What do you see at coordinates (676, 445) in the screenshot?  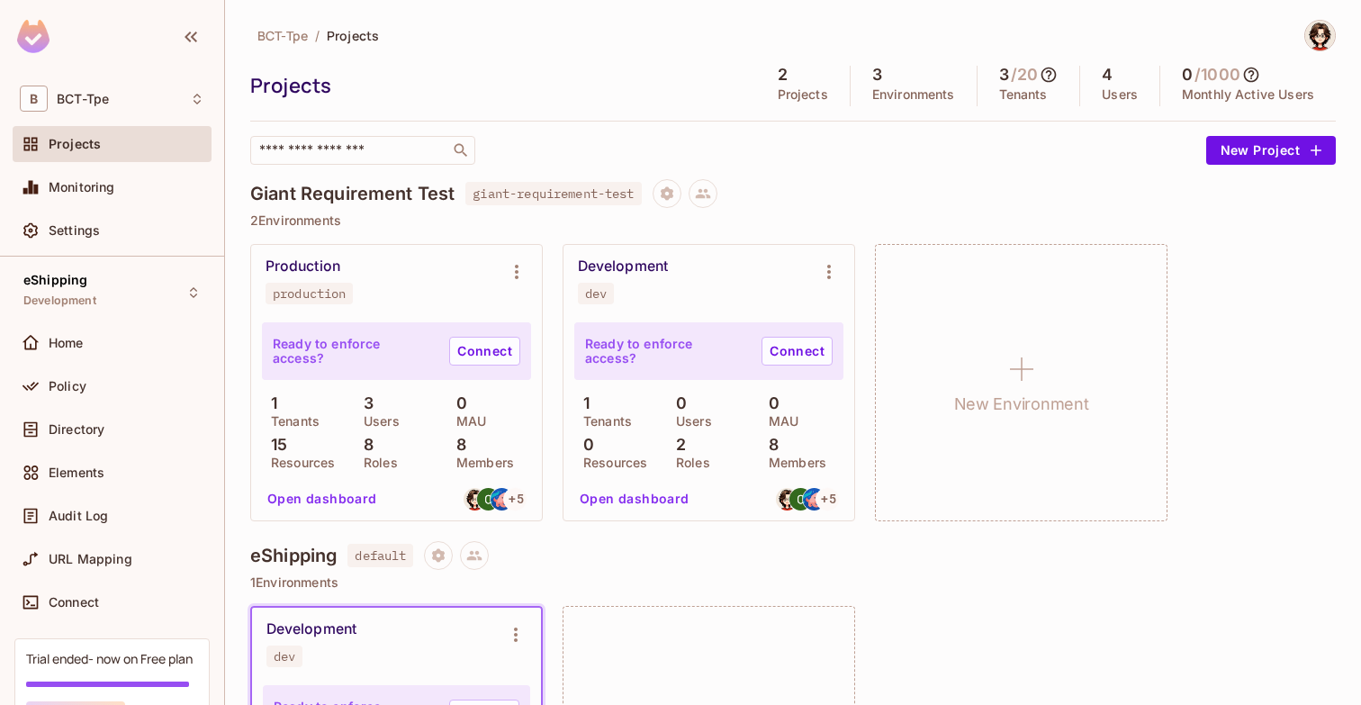 I see `p: 2` at bounding box center [676, 445].